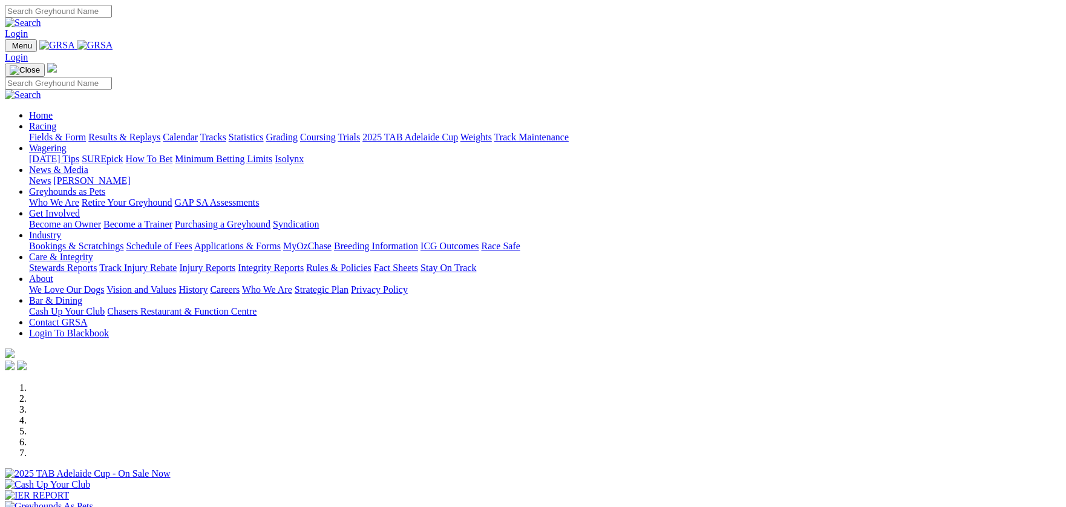  I want to click on a: Calendar, so click(180, 137).